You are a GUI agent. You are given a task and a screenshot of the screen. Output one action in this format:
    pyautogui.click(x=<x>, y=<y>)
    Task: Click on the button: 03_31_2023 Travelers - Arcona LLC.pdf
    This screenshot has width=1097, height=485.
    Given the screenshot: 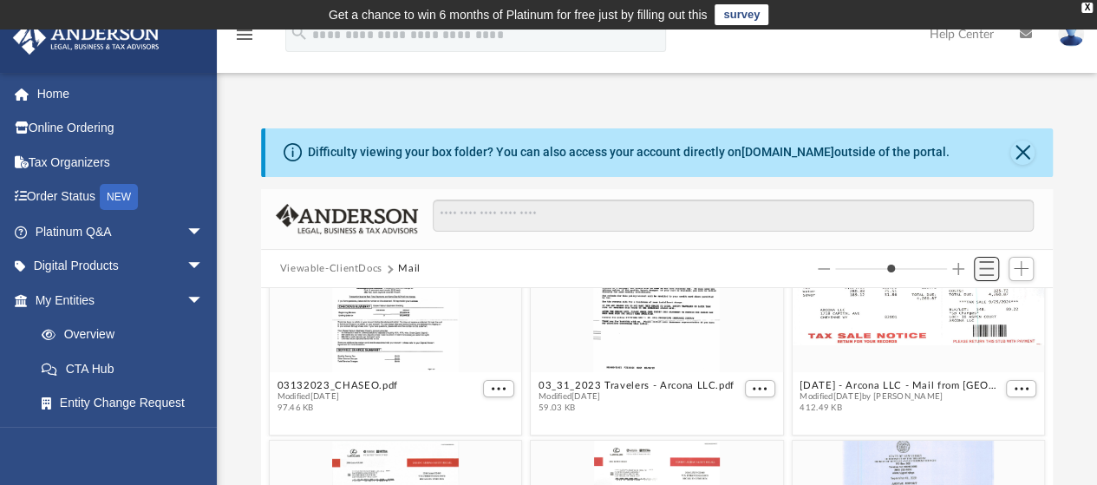 What is the action you would take?
    pyautogui.click(x=637, y=385)
    